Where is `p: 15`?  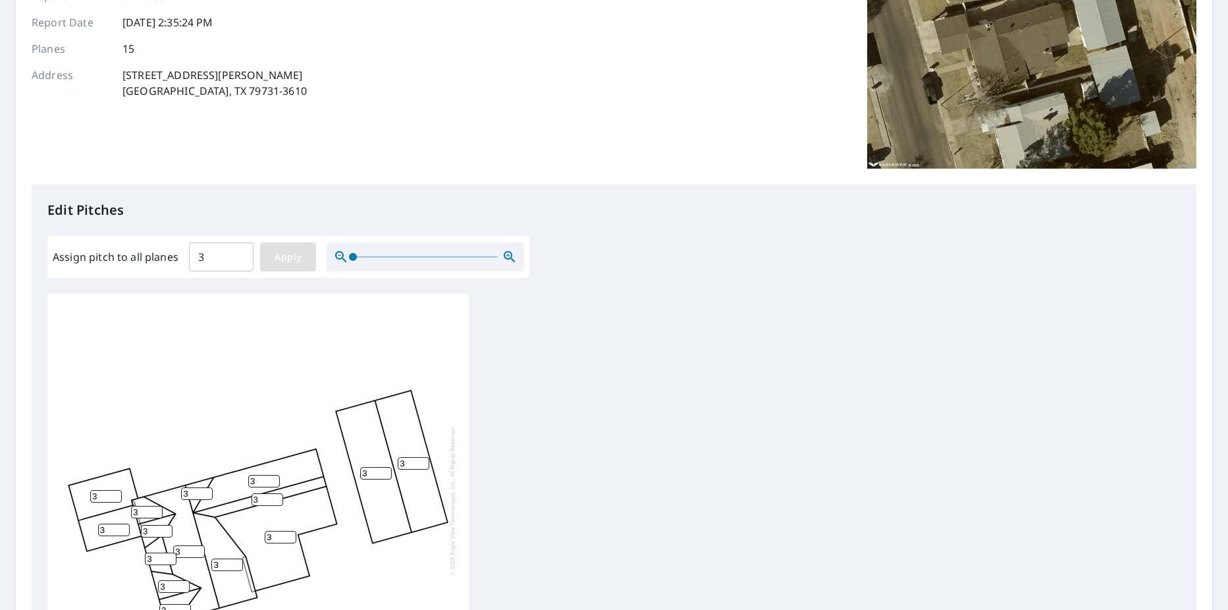 p: 15 is located at coordinates (128, 49).